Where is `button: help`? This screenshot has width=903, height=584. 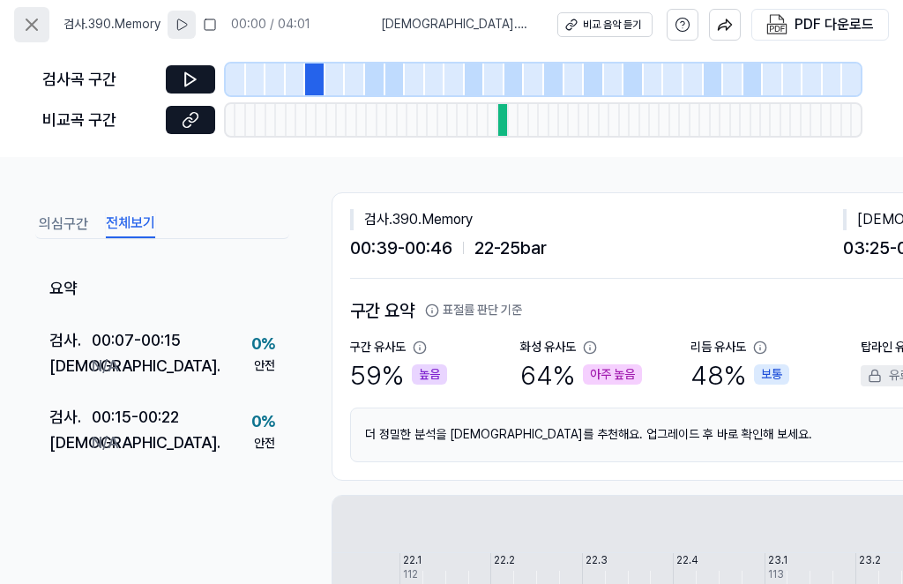
button: help is located at coordinates (683, 25).